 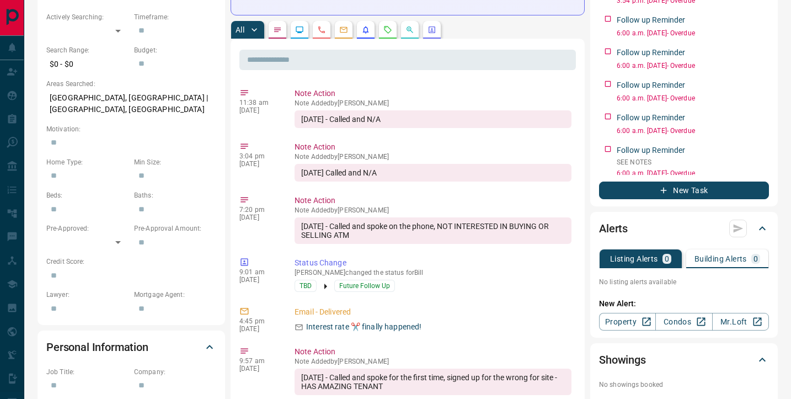 I want to click on div: Personal Information, so click(x=131, y=347).